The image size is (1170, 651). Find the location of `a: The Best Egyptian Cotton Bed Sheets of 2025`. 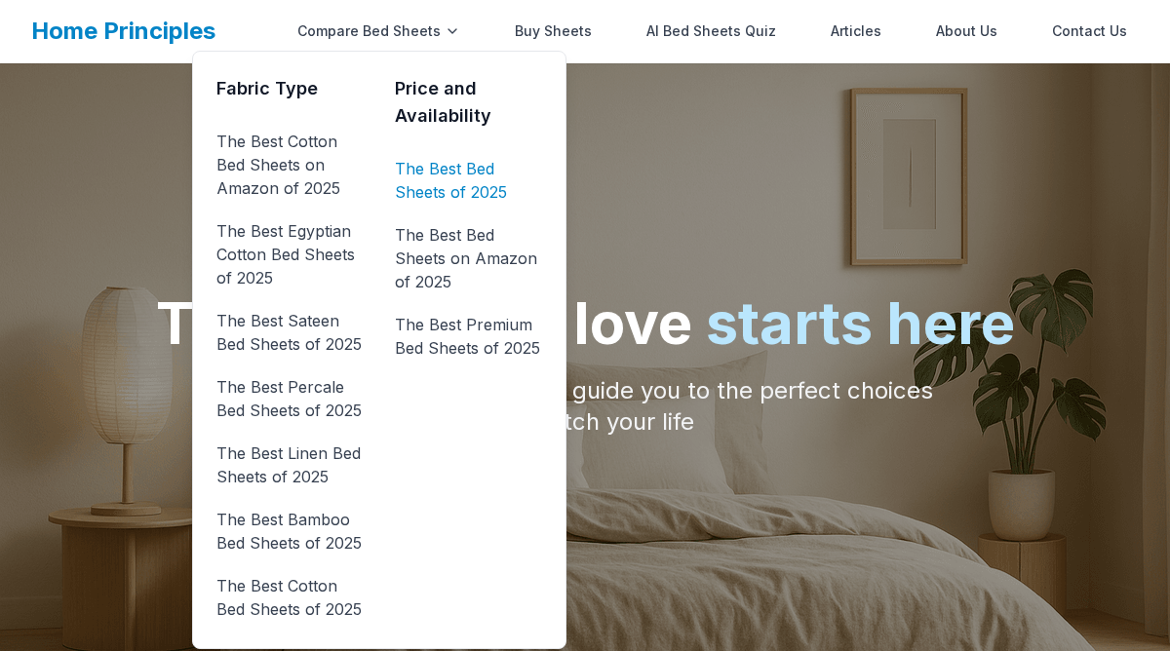

a: The Best Egyptian Cotton Bed Sheets of 2025 is located at coordinates (290, 254).